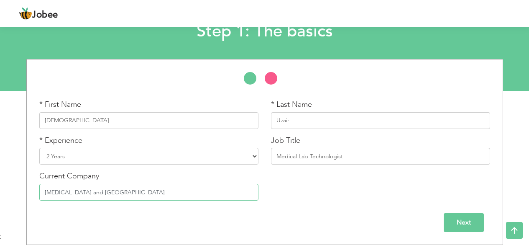 Image resolution: width=529 pixels, height=245 pixels. What do you see at coordinates (264, 31) in the screenshot?
I see `h2: Step 1: The basics` at bounding box center [264, 31].